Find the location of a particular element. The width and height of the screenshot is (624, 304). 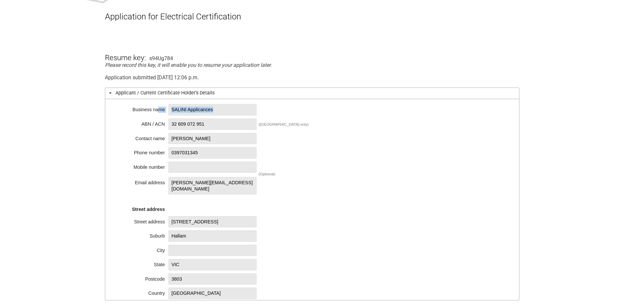

em: Please record this key, it will enable you to resume your application later. is located at coordinates (188, 65).